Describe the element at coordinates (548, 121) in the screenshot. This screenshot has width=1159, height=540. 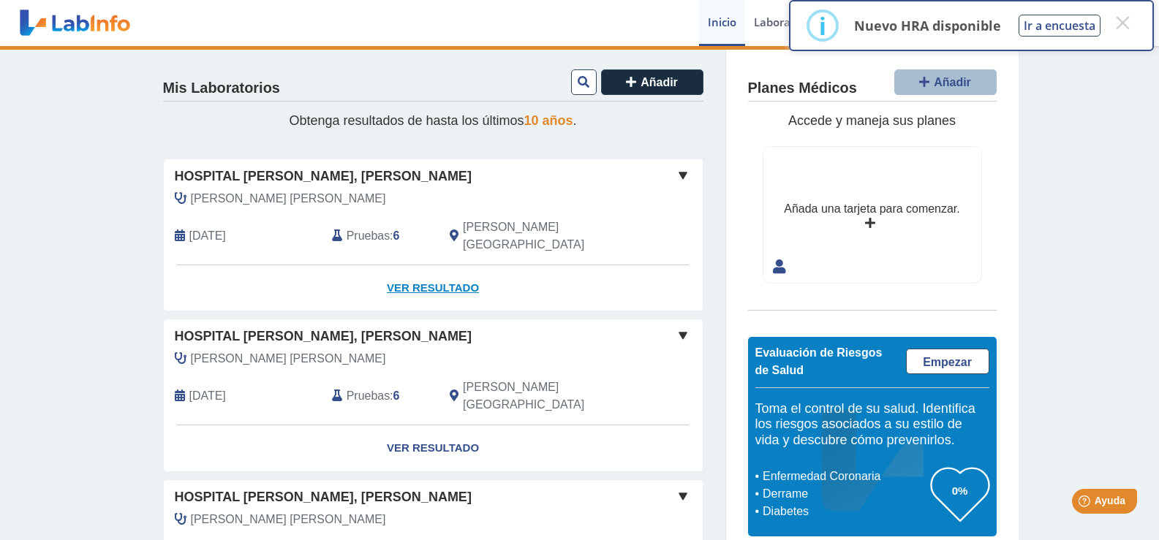
I see `span: 10 años` at that location.